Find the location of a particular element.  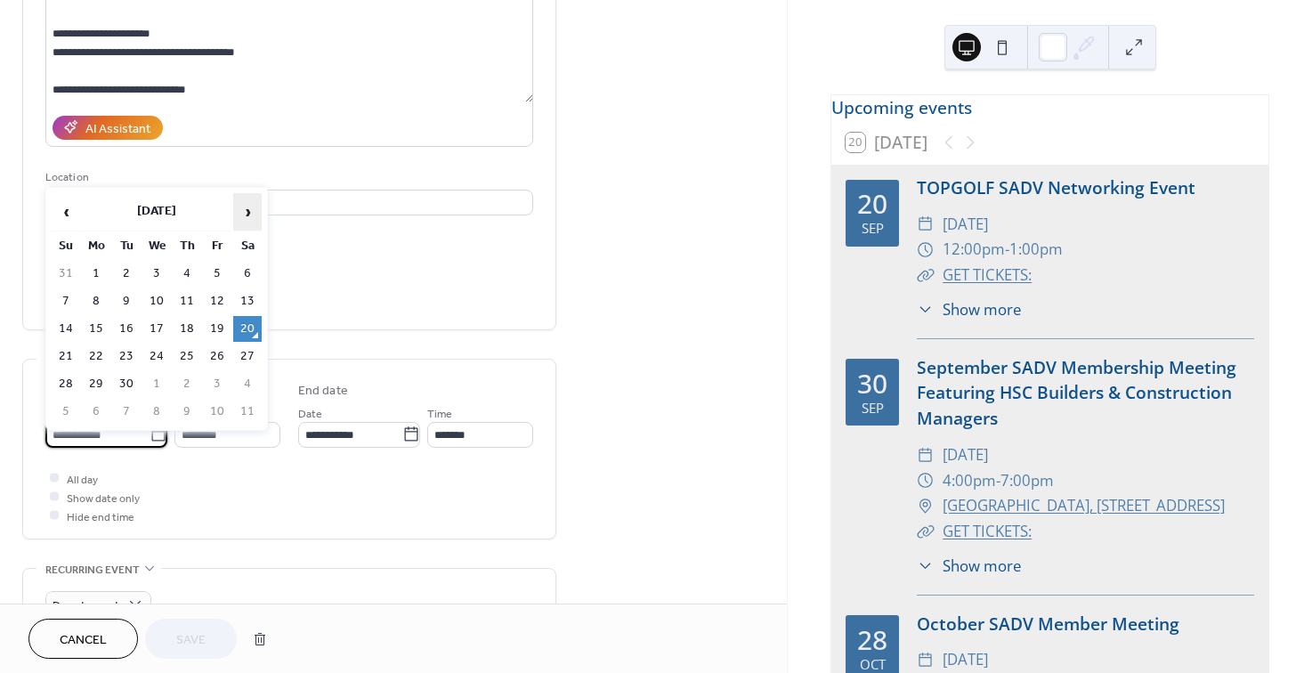

td: 22 is located at coordinates (96, 356).